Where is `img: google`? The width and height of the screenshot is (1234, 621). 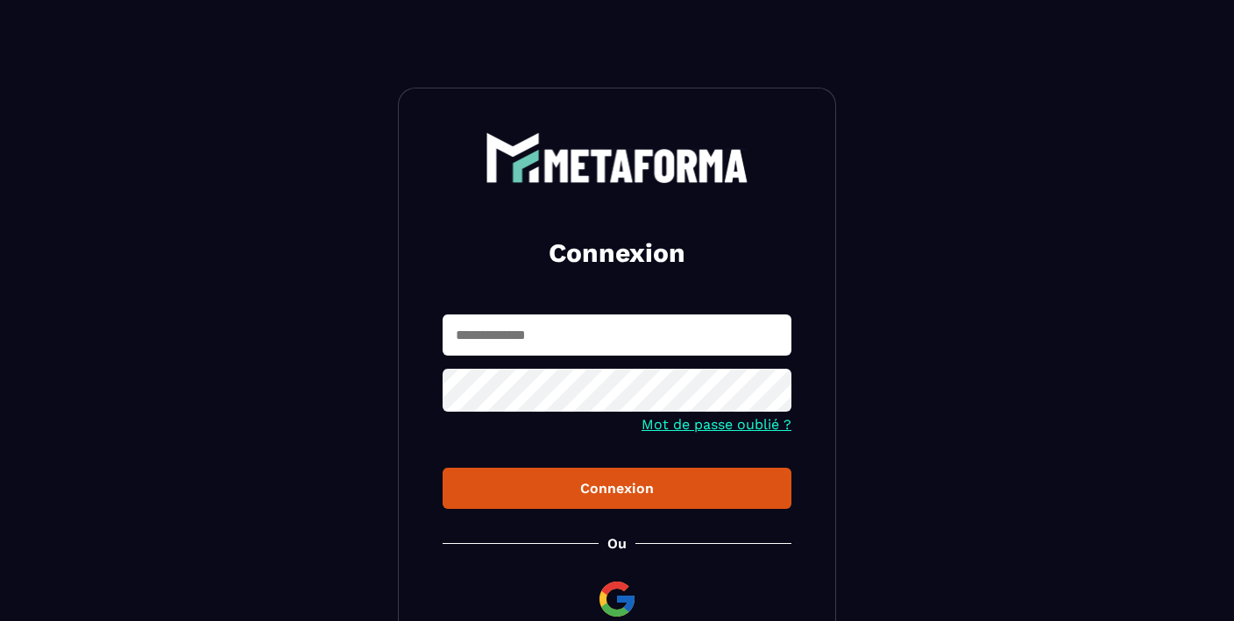 img: google is located at coordinates (617, 599).